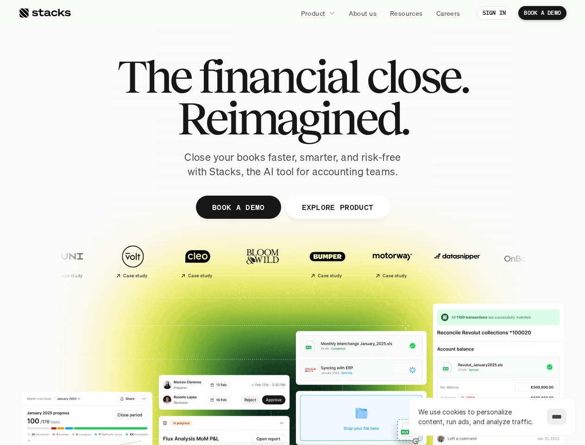 Image resolution: width=585 pixels, height=445 pixels. What do you see at coordinates (293, 165) in the screenshot?
I see `p: Close your books faster, smarter, and risk-free with Stacks, the AI tool for accounting teams.` at bounding box center [293, 165].